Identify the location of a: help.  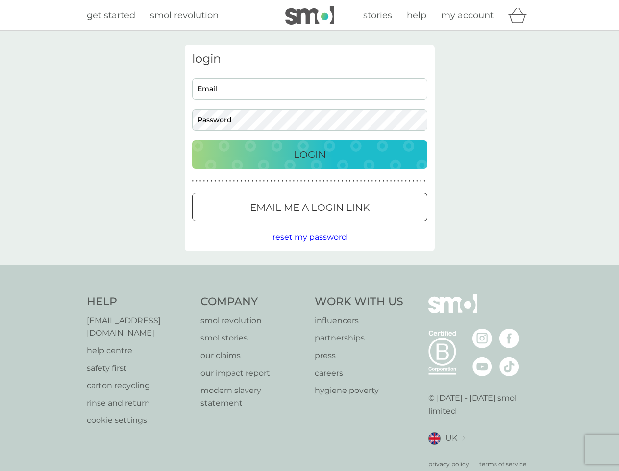
(417, 15).